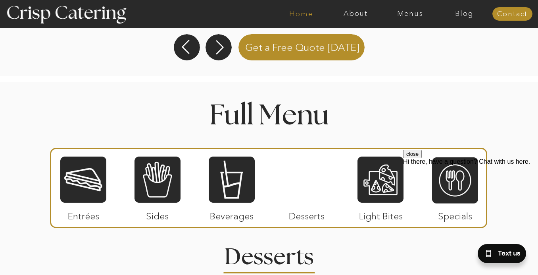 This screenshot has height=275, width=538. I want to click on p: Beverages, so click(231, 214).